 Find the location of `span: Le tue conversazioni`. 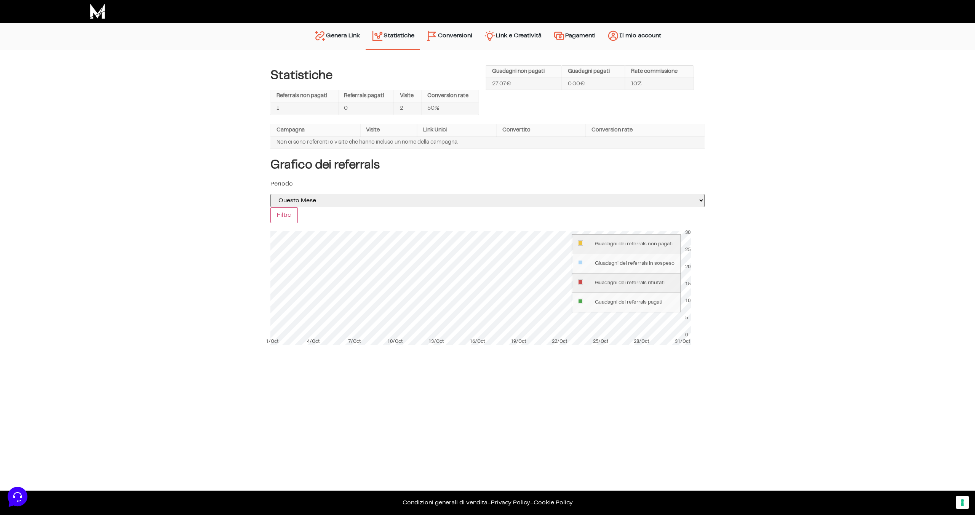

span: Le tue conversazioni is located at coordinates (38, 34).